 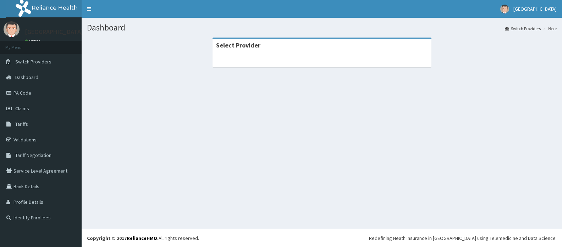 I want to click on strong: Select Provider, so click(x=238, y=45).